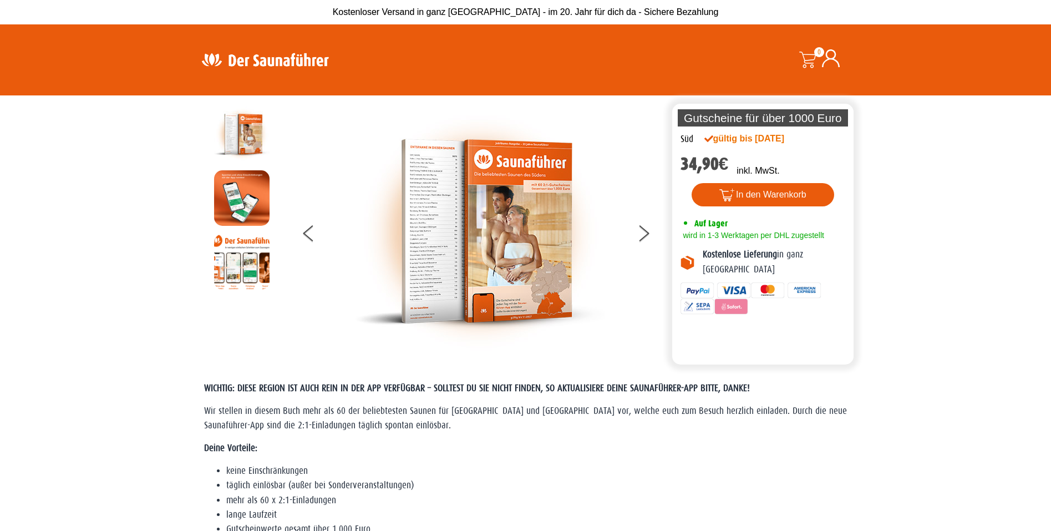 This screenshot has height=531, width=1051. I want to click on bdi: 34,90, so click(704, 164).